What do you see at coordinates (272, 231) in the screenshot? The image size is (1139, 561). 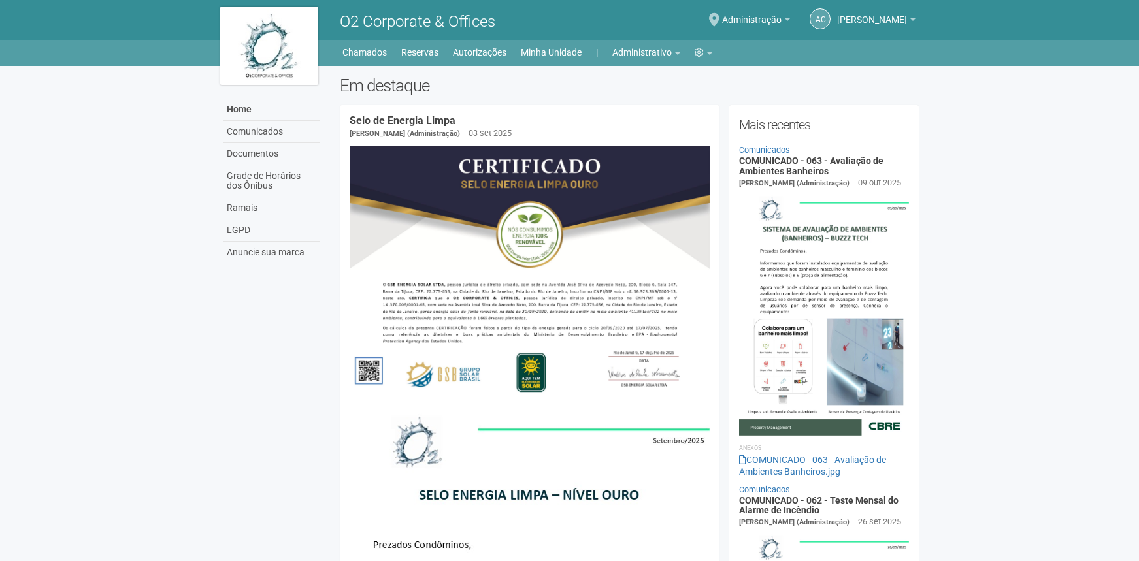 I see `a: LGPD` at bounding box center [272, 231].